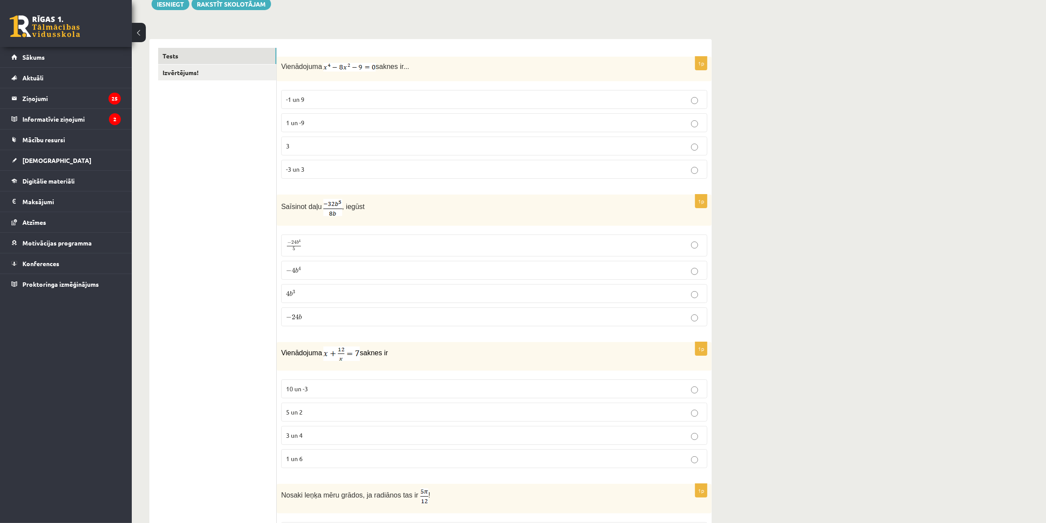 The width and height of the screenshot is (1046, 523). What do you see at coordinates (695, 437) in the screenshot?
I see `input: 3 un 4` at bounding box center [695, 437].